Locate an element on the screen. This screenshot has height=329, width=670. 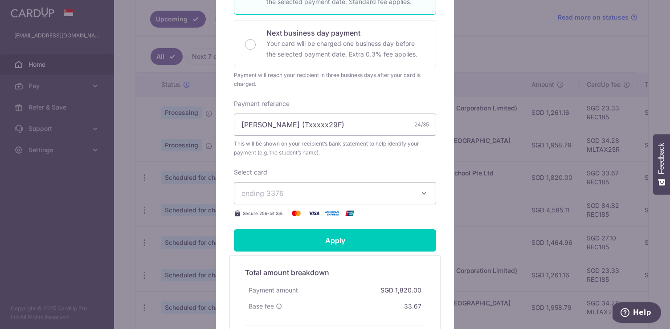
img: Visa is located at coordinates (314, 213).